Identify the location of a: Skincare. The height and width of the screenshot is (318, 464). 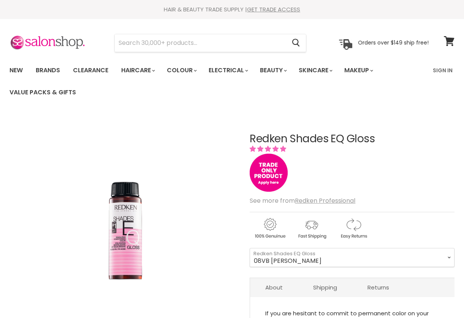
(315, 70).